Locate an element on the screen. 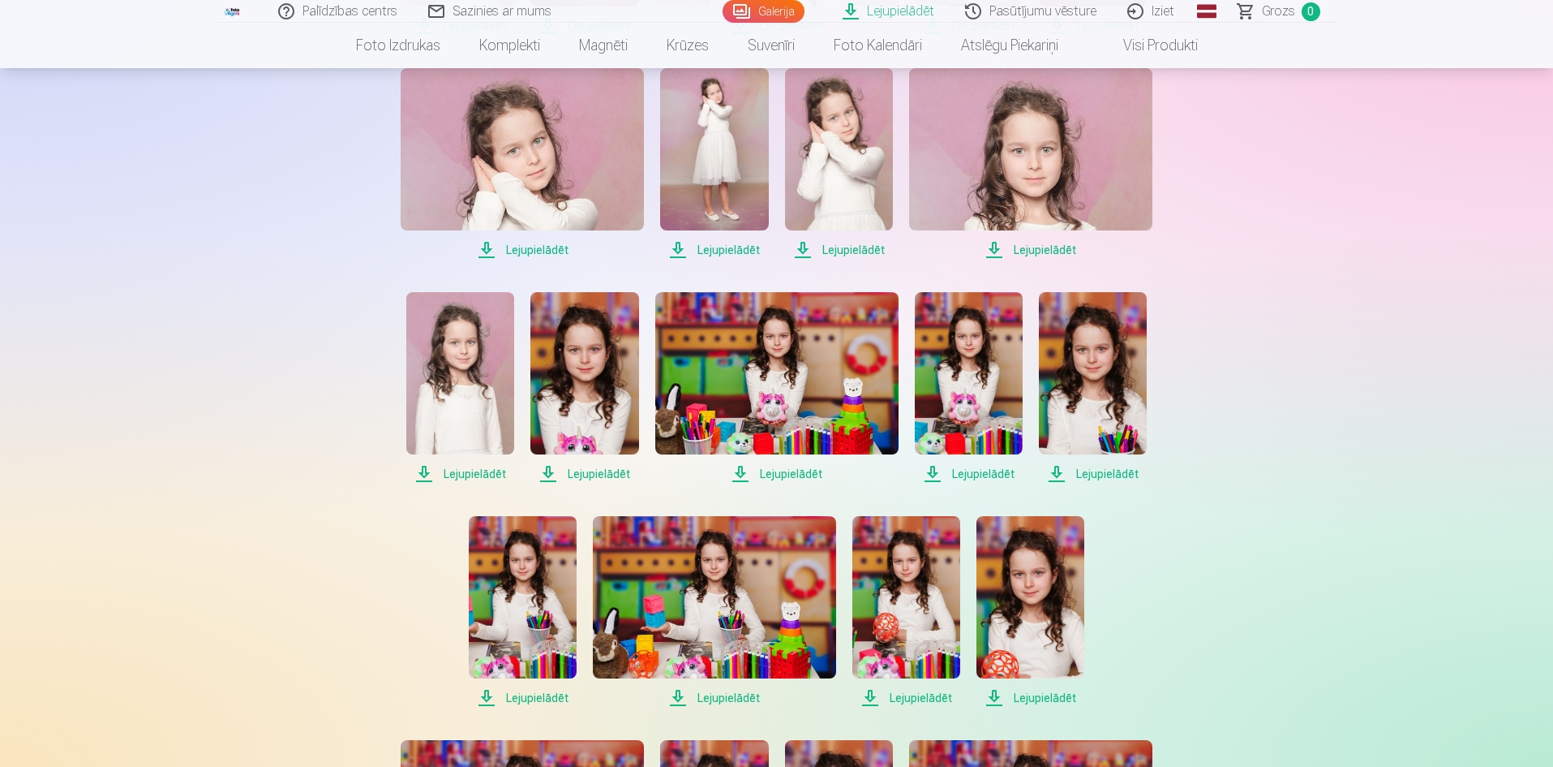 This screenshot has width=1553, height=767. a: Krūzes is located at coordinates (688, 45).